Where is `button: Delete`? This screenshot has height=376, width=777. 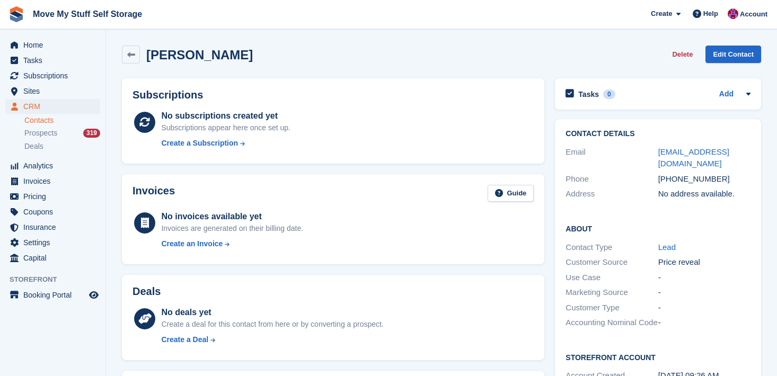 button: Delete is located at coordinates (682, 54).